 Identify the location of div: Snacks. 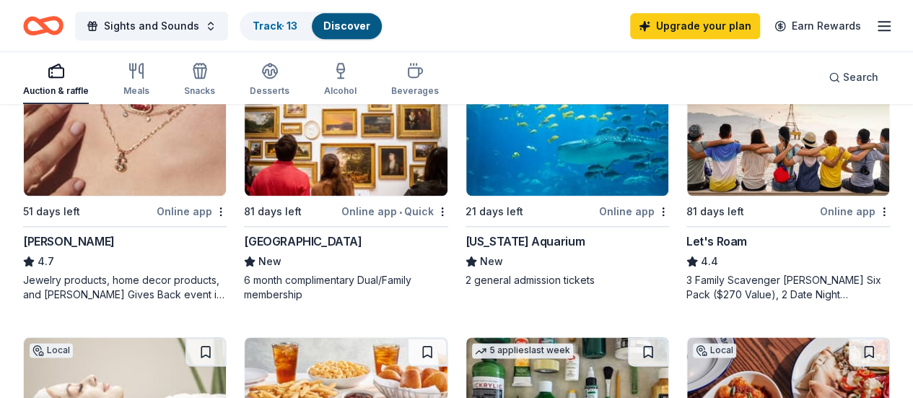
(199, 91).